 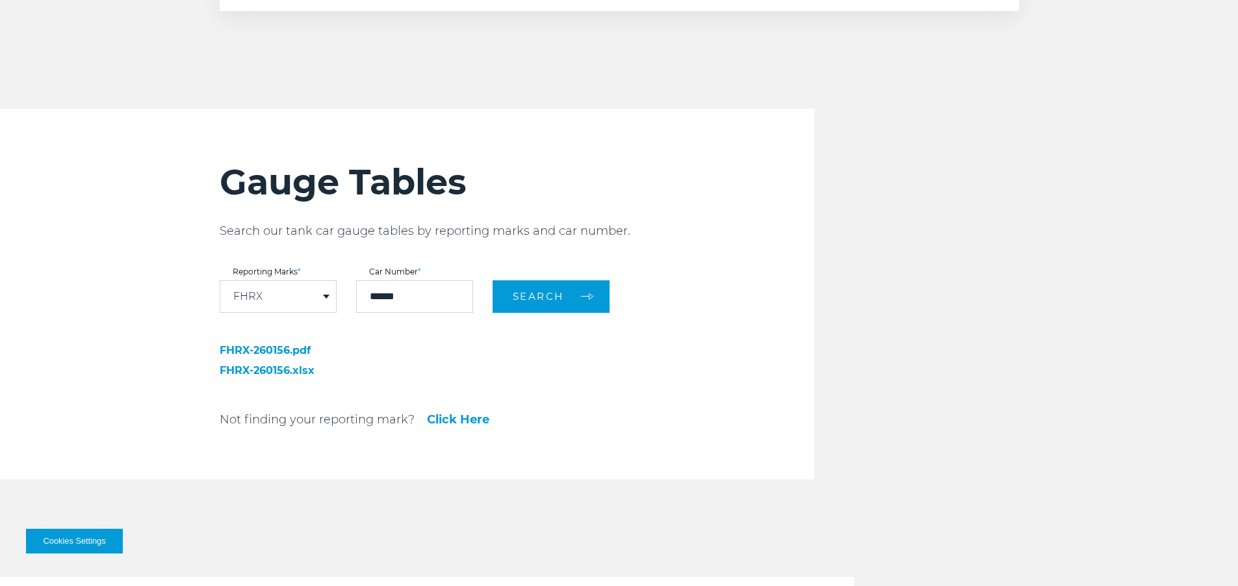 What do you see at coordinates (311, 370) in the screenshot?
I see `a: FHRX-260156.xlsx` at bounding box center [311, 370].